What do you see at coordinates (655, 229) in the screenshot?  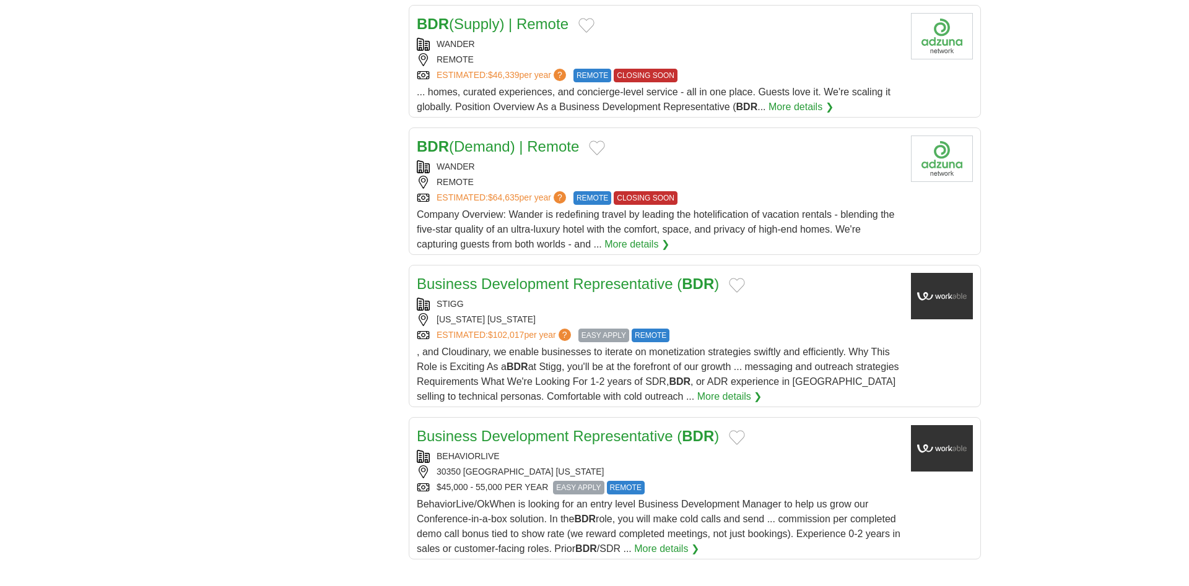 I see `span: Company Overview: Wander is redefining travel by leading the hotelification of vacation rentals -...` at bounding box center [655, 229].